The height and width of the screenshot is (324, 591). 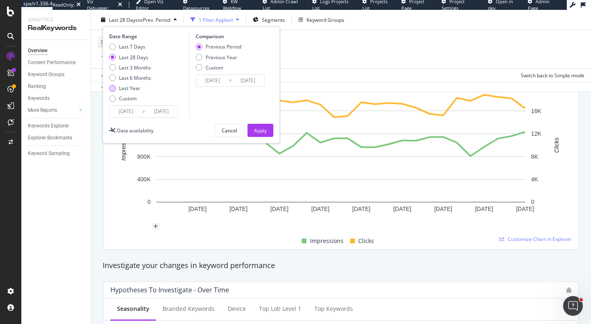 I want to click on text: 16K, so click(x=537, y=111).